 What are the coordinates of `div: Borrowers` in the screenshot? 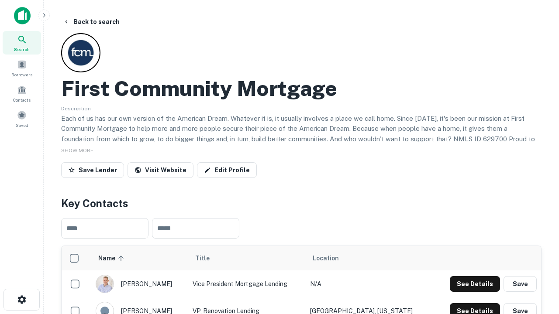 It's located at (22, 68).